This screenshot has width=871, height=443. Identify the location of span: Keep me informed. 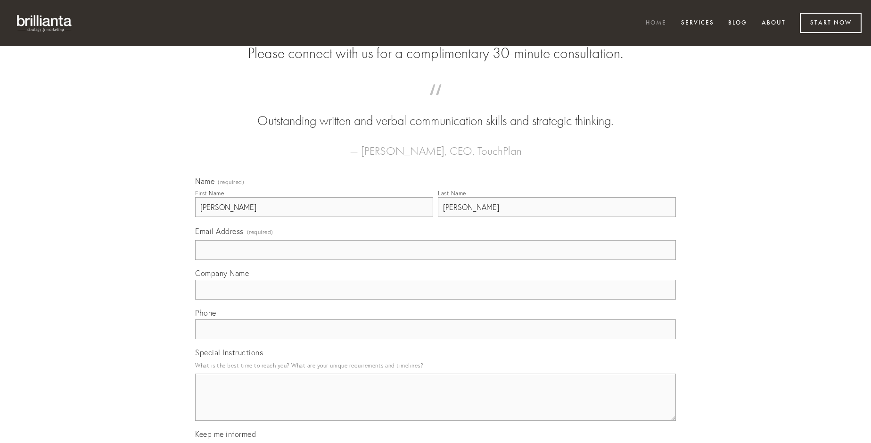
(225, 434).